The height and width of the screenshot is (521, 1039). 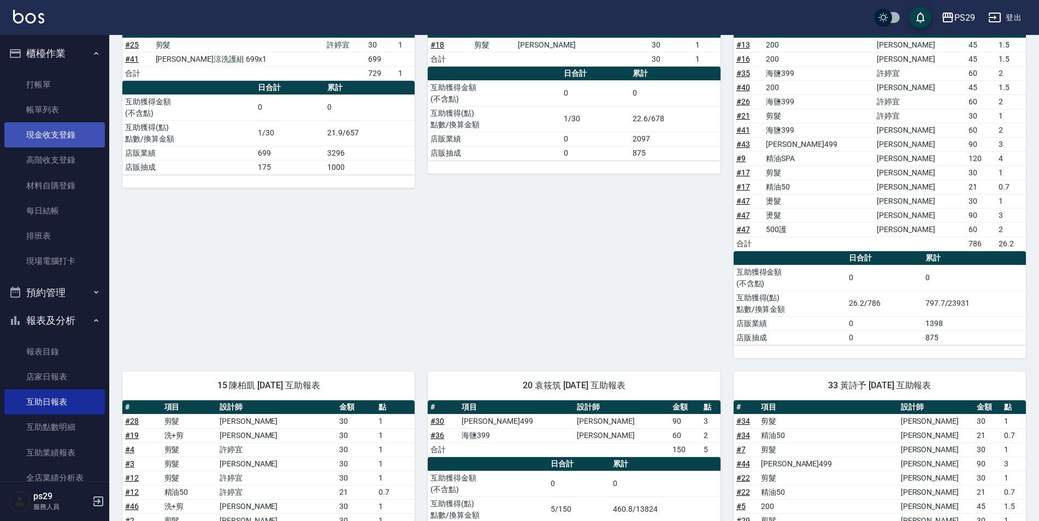 What do you see at coordinates (743, 421) in the screenshot?
I see `a: #34` at bounding box center [743, 421].